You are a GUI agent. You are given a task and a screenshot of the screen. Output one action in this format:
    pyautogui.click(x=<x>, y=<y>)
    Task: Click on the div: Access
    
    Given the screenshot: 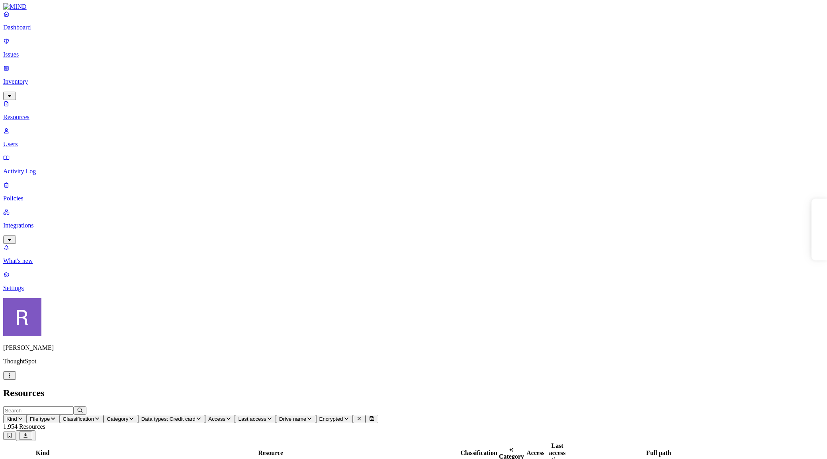 What is the action you would take?
    pyautogui.click(x=536, y=453)
    